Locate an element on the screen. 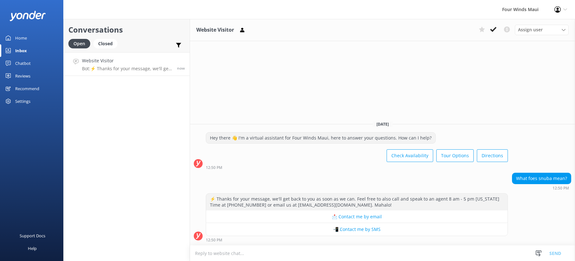 The image size is (575, 261). span: Oct 07 2025 12:50pm (UTC -10:00) Pacific/Honolulu is located at coordinates (181, 68).